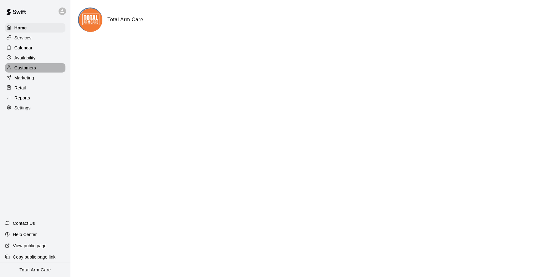  I want to click on a: Customers, so click(35, 68).